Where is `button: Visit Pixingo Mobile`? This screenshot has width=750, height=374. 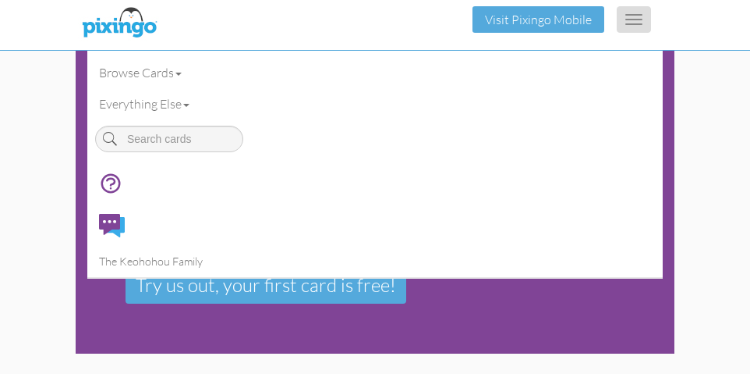
button: Visit Pixingo Mobile is located at coordinates (538, 20).